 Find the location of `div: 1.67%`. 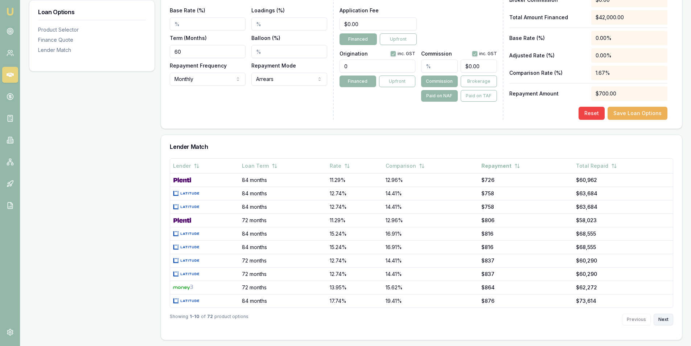

div: 1.67% is located at coordinates (630, 73).